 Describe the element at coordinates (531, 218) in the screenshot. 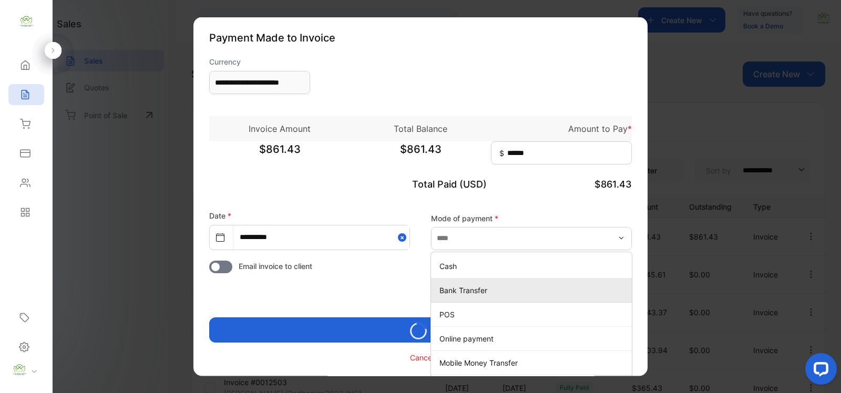

I see `label: Mode of payment` at that location.